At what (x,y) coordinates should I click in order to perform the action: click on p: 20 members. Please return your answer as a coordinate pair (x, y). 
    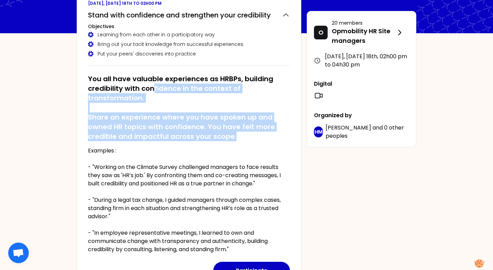
    Looking at the image, I should click on (364, 23).